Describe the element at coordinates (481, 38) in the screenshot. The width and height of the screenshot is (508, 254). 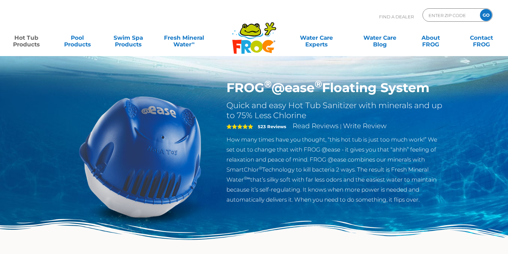
I see `a: ContactFROG` at that location.